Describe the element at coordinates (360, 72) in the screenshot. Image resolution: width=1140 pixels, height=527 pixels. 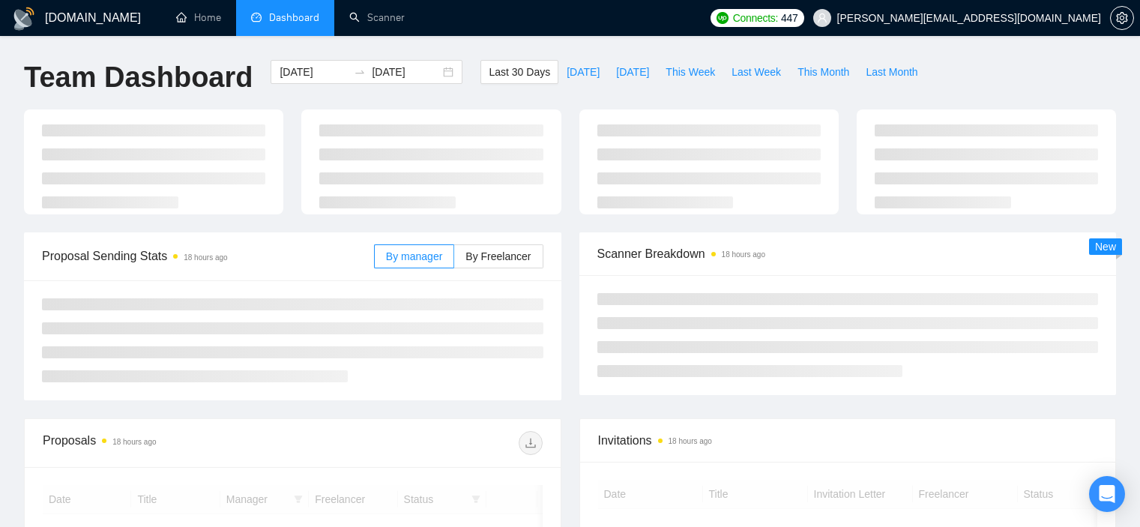
I see `span: to` at that location.